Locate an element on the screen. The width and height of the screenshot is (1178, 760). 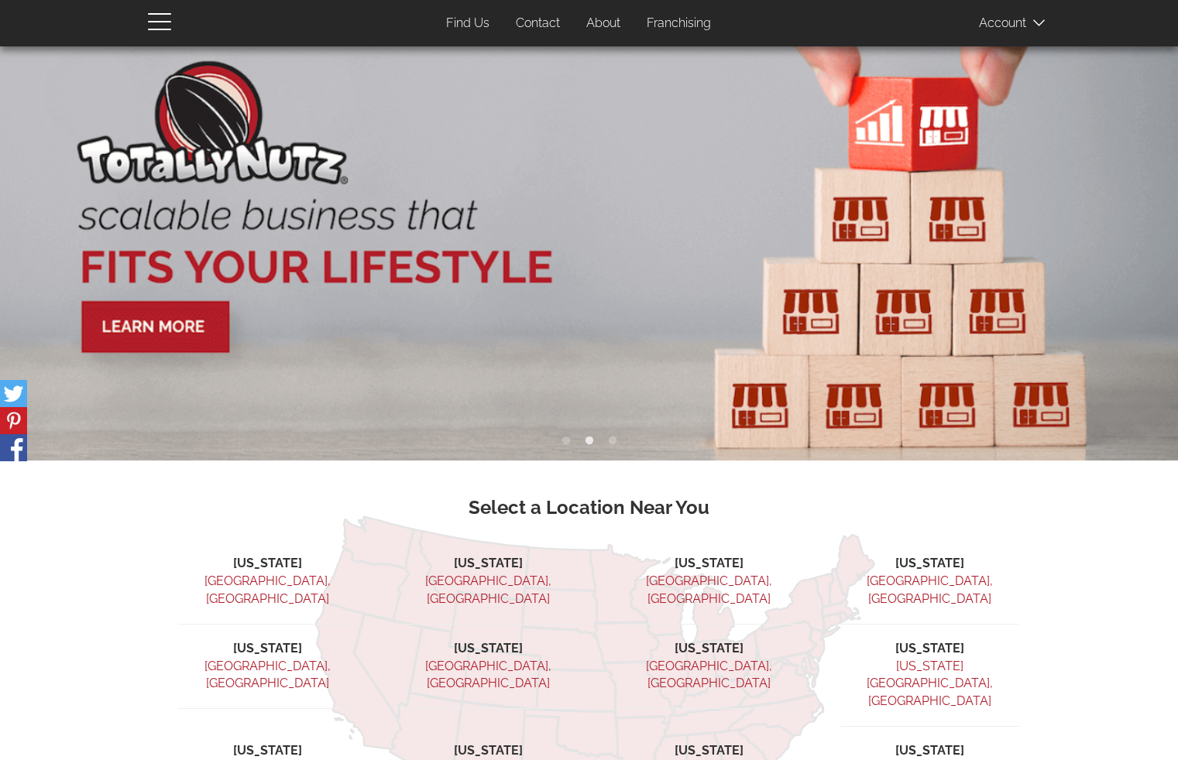
button: 1 of 3 is located at coordinates (566, 441).